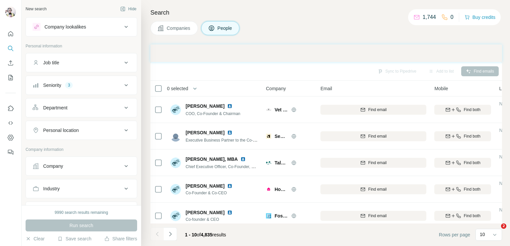  Describe the element at coordinates (81, 150) in the screenshot. I see `p: Company information` at that location.